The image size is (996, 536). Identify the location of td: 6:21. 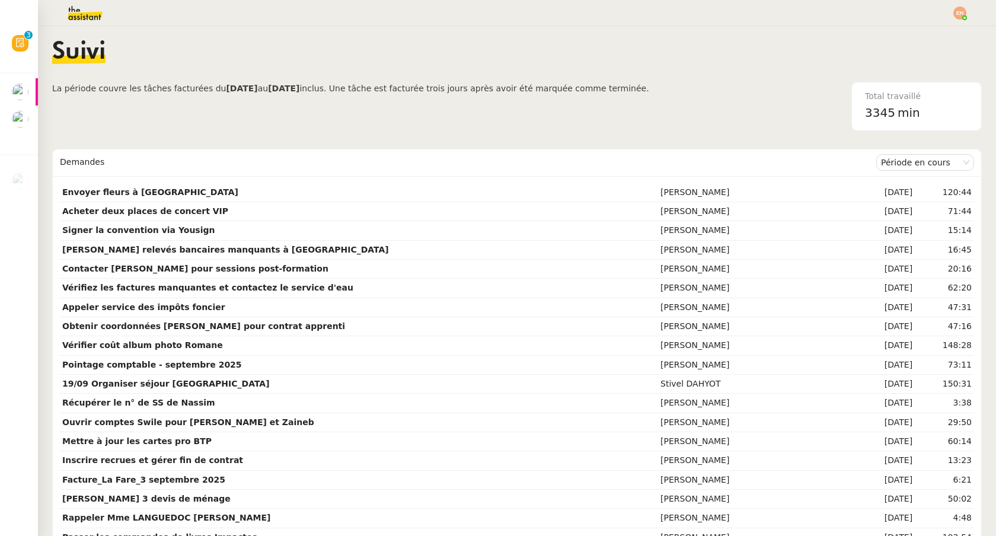
(945, 480).